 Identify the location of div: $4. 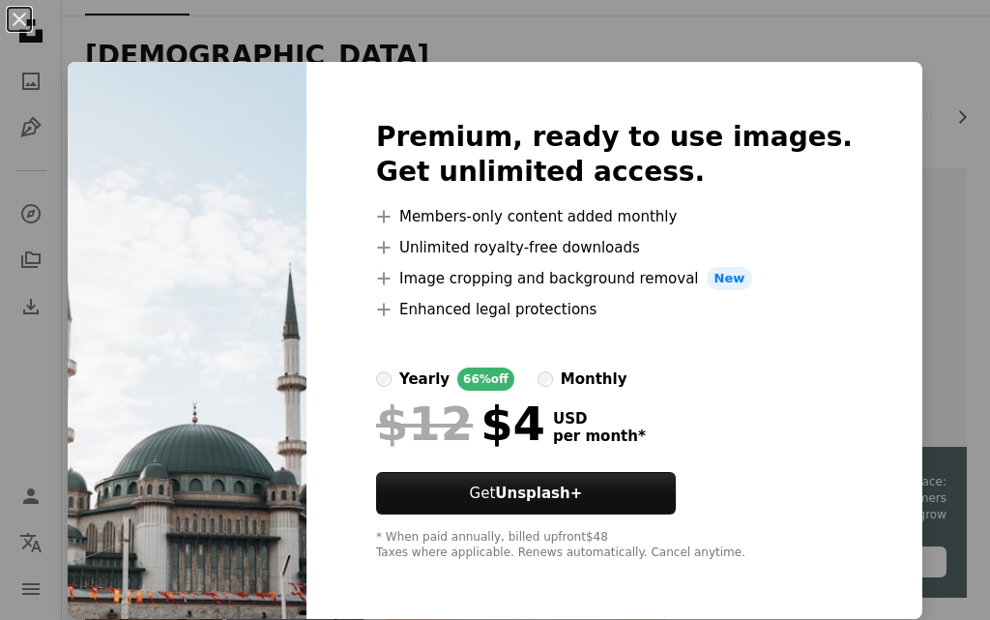
(460, 424).